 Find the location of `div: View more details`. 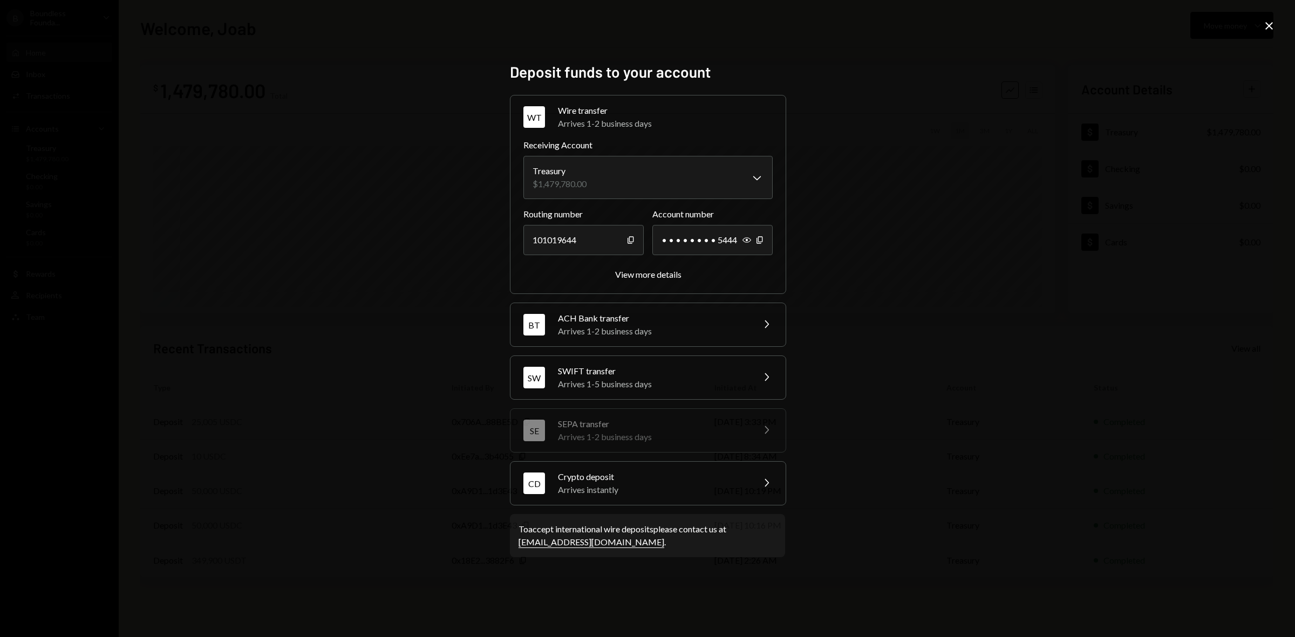

div: View more details is located at coordinates (648, 274).